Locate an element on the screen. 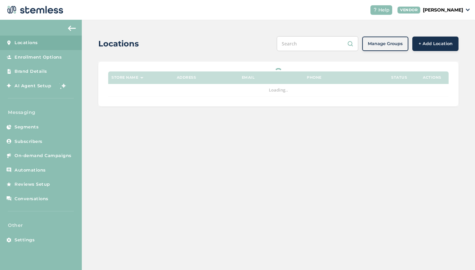 This screenshot has height=270, width=475. h2: Locations is located at coordinates (118, 44).